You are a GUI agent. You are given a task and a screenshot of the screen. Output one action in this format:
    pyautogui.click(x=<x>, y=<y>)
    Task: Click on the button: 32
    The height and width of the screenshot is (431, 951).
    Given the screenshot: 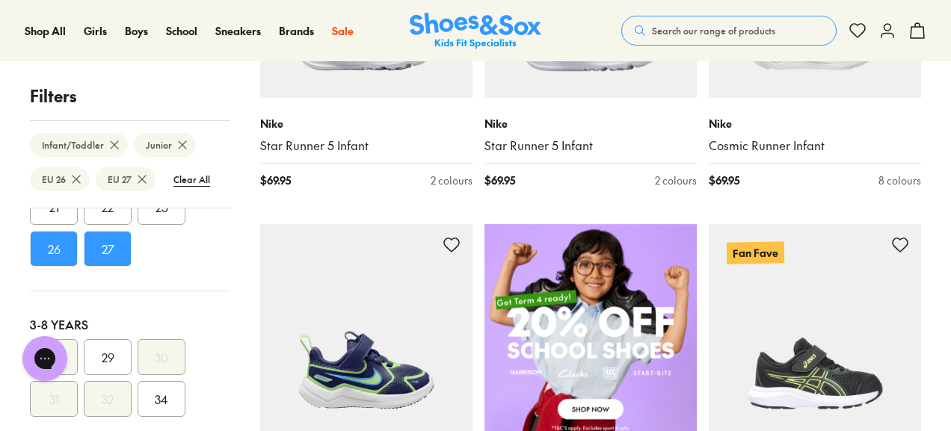 What is the action you would take?
    pyautogui.click(x=108, y=399)
    